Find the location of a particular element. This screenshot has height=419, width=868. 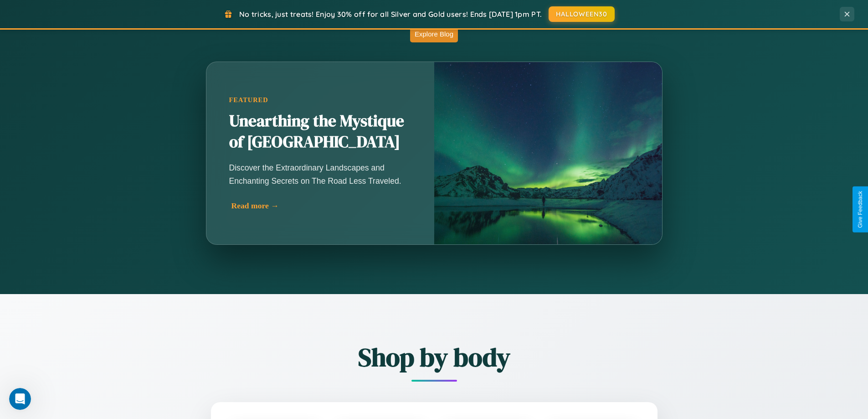

div: Read more → is located at coordinates (322, 205).